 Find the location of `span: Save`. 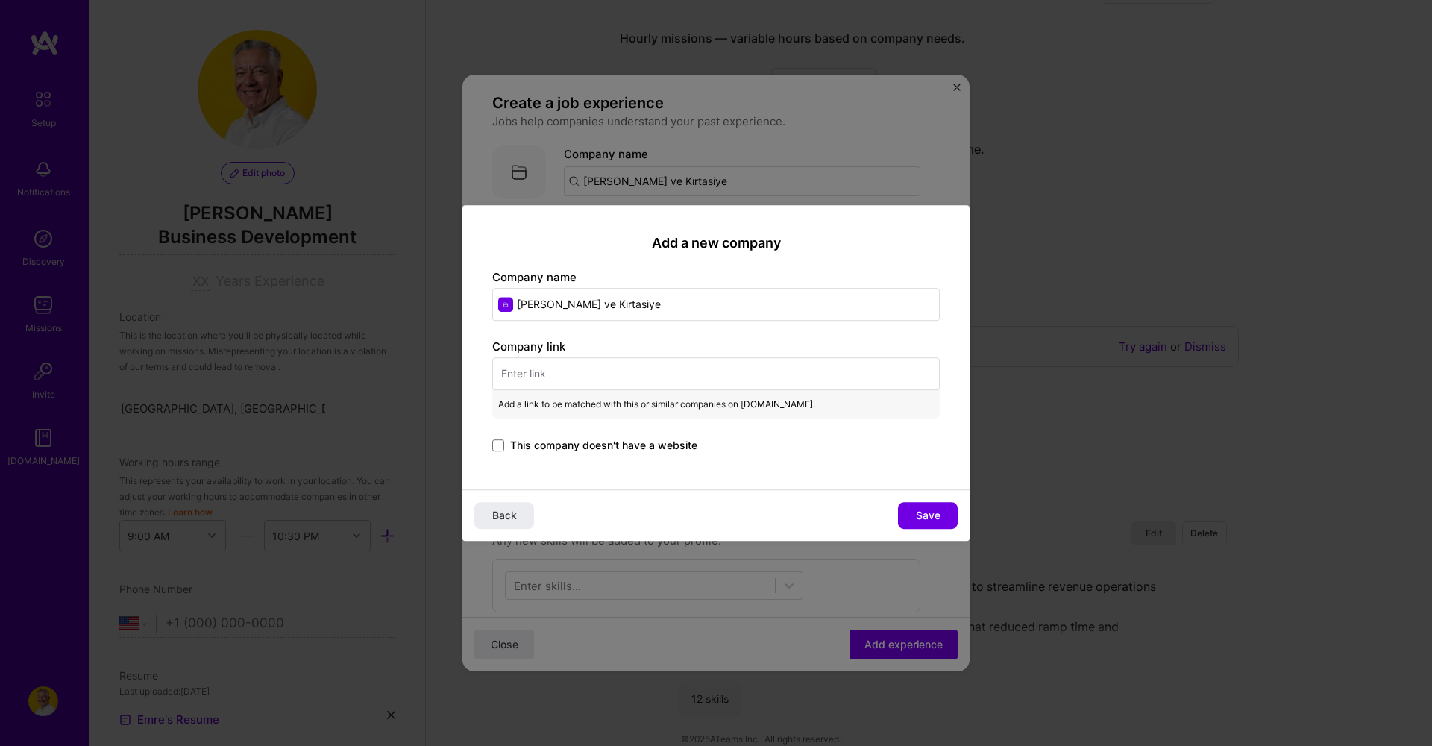

span: Save is located at coordinates (928, 515).